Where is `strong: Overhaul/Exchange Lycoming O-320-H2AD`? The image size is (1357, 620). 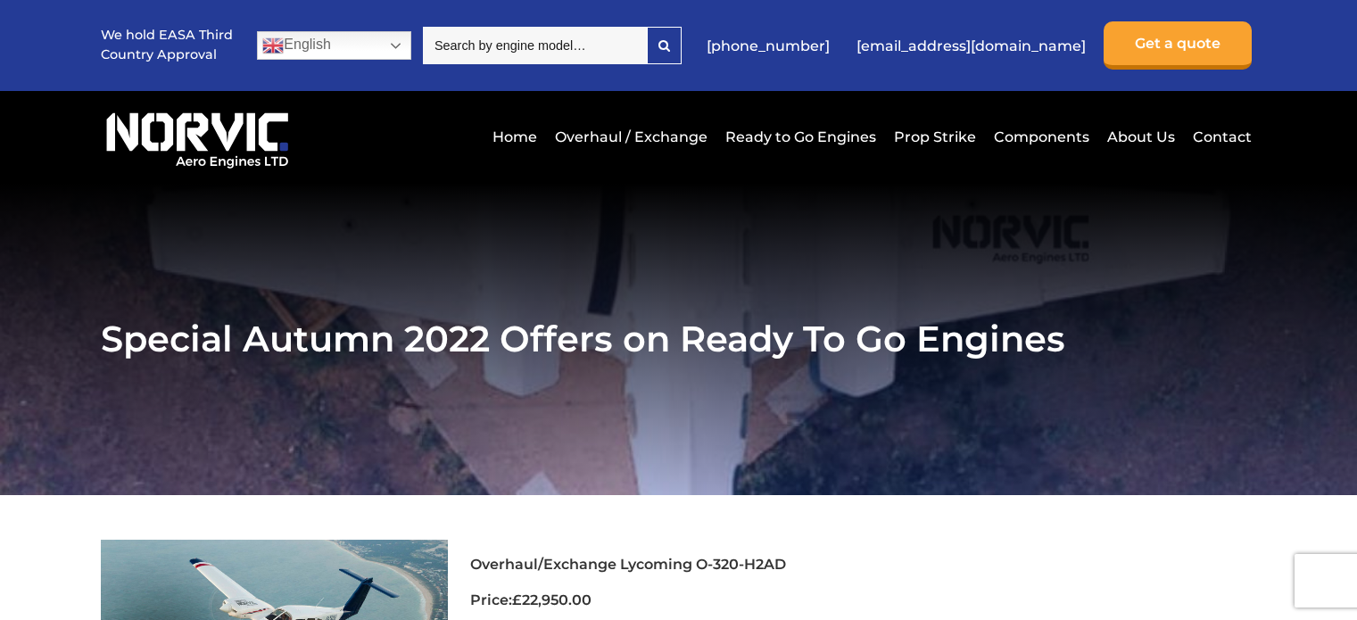 strong: Overhaul/Exchange Lycoming O-320-H2AD is located at coordinates (628, 564).